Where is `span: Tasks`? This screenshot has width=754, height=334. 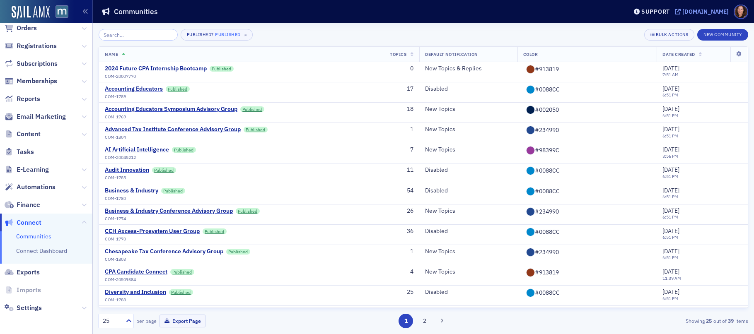 span: Tasks is located at coordinates (25, 152).